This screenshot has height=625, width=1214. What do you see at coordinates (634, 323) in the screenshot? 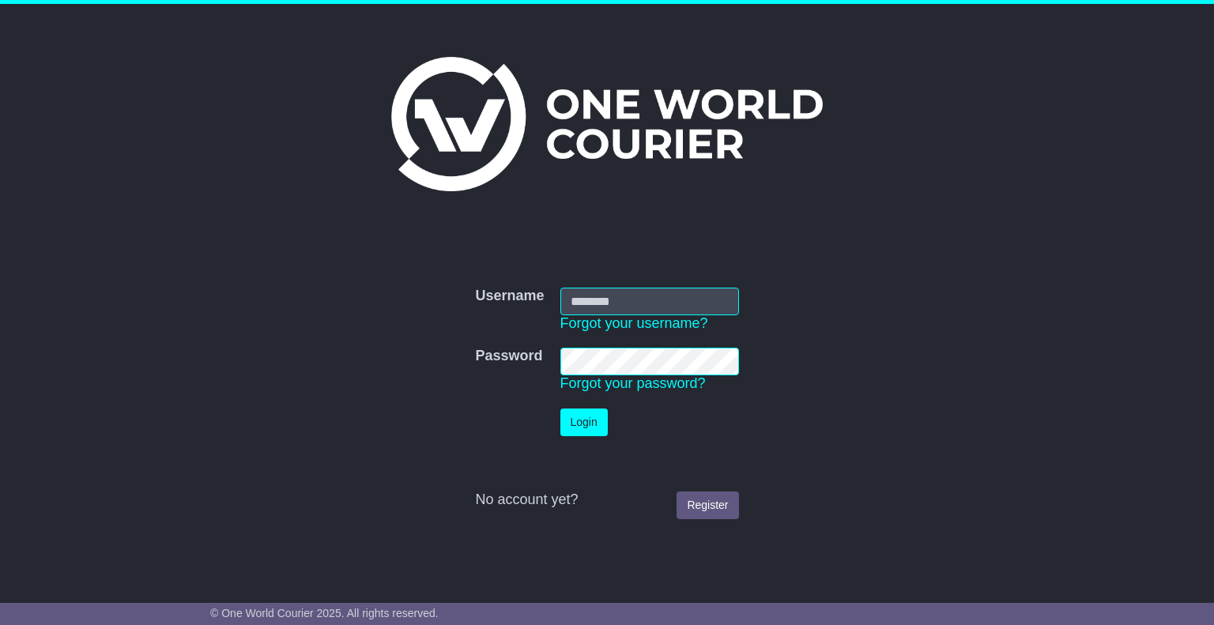
I see `a: Forgot your username?` at bounding box center [634, 323].